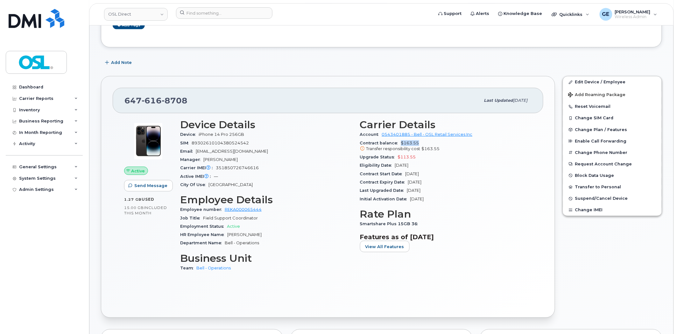 This screenshot has width=677, height=334. Describe the element at coordinates (214, 268) in the screenshot. I see `a: Bell - Operations` at that location.